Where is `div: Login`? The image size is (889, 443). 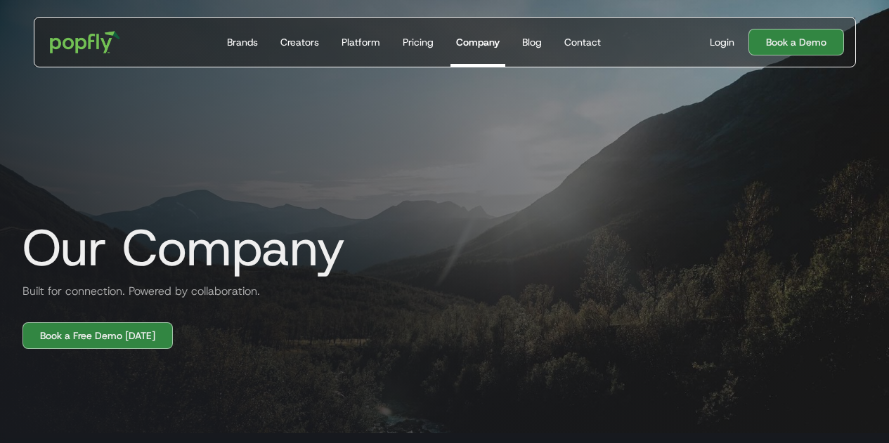
div: Login is located at coordinates (722, 42).